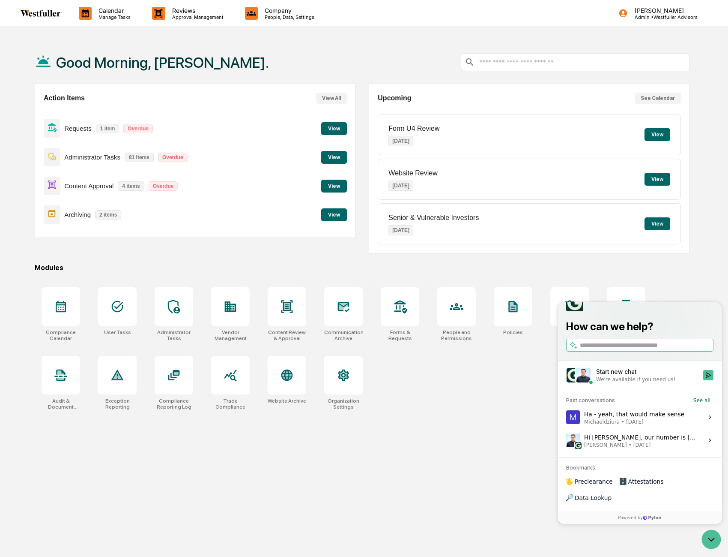 The height and width of the screenshot is (557, 728). I want to click on div: Communications Archive, so click(344, 335).